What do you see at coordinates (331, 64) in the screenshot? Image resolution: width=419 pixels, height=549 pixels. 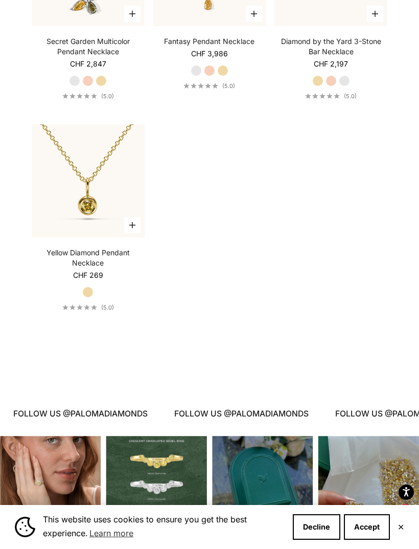 I see `sale-price: CHF 2,197` at bounding box center [331, 64].